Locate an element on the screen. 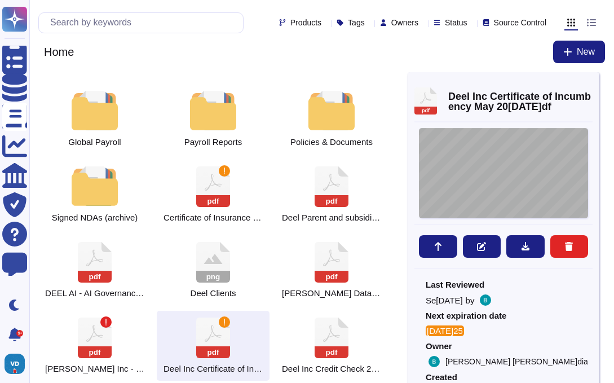  div: by is located at coordinates (504, 300).